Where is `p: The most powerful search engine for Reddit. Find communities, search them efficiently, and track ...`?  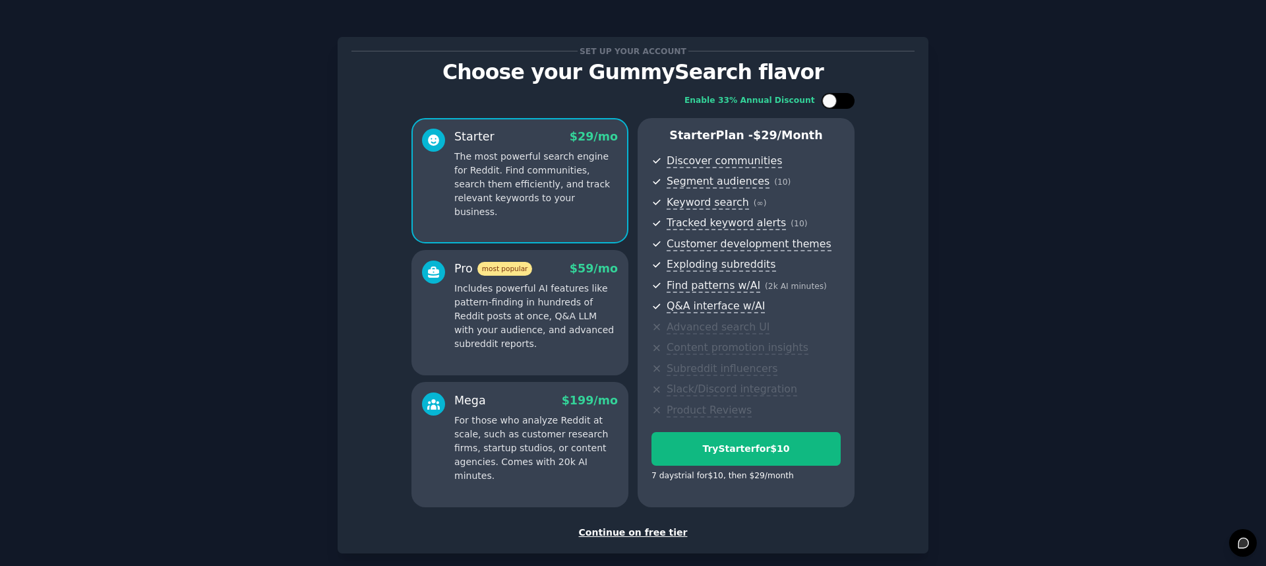 p: The most powerful search engine for Reddit. Find communities, search them efficiently, and track ... is located at coordinates (536, 184).